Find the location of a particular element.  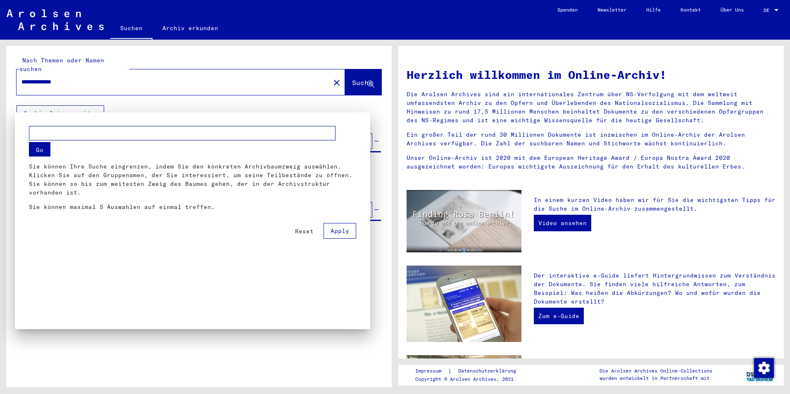

p: Sie können maximal 5 Auswahlen auf einmal treffen. is located at coordinates (193, 207).